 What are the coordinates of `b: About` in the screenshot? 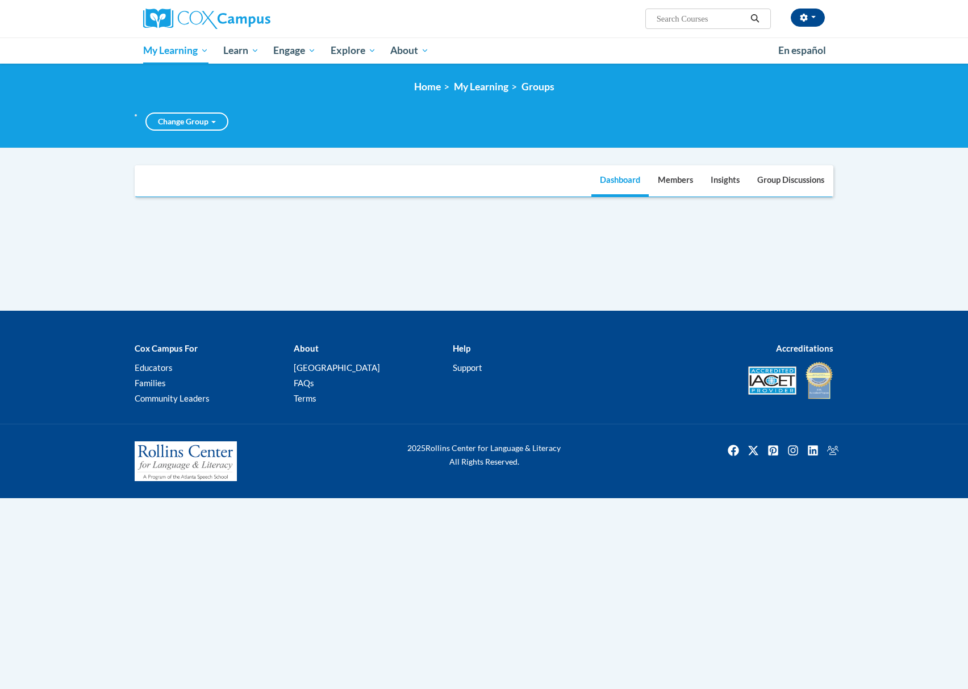 It's located at (306, 348).